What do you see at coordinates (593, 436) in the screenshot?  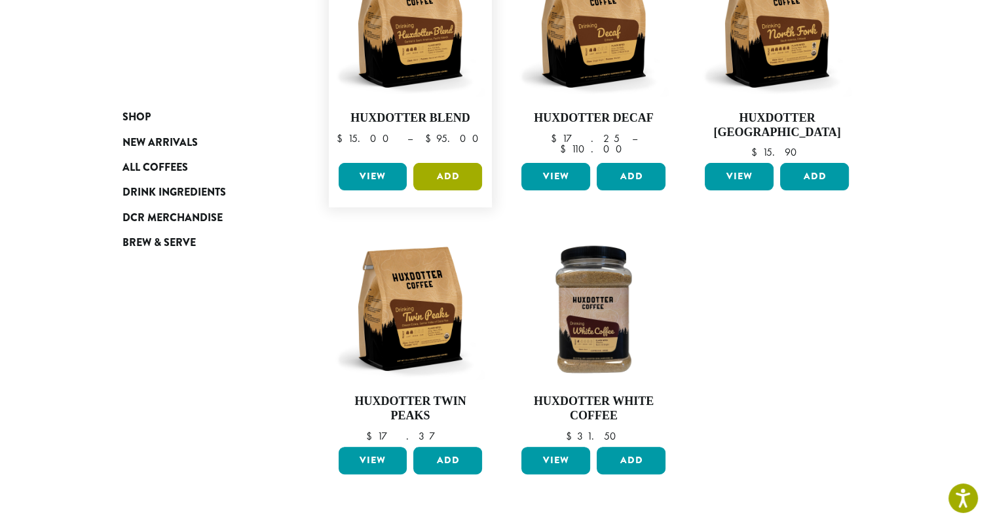 I see `bdi: 31.50` at bounding box center [593, 436].